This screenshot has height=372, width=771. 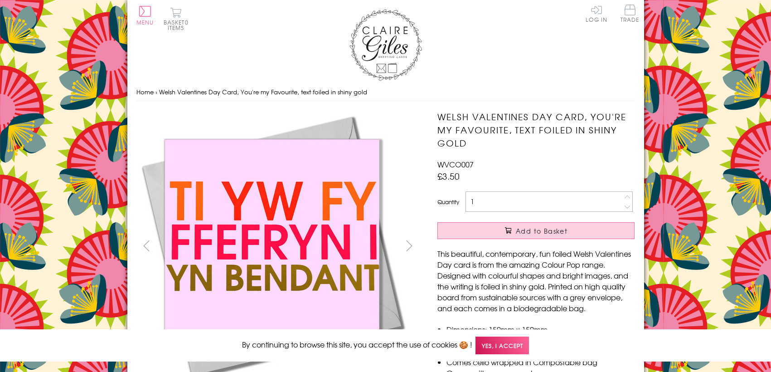 I want to click on span: Add to Basket, so click(x=542, y=231).